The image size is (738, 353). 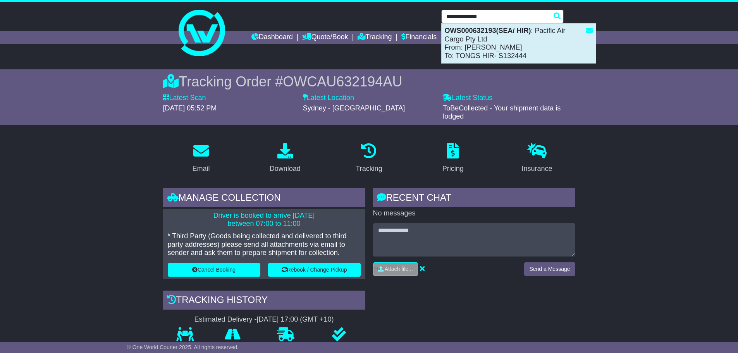 I want to click on span: © One World Courier 2025. All rights reserved., so click(x=183, y=347).